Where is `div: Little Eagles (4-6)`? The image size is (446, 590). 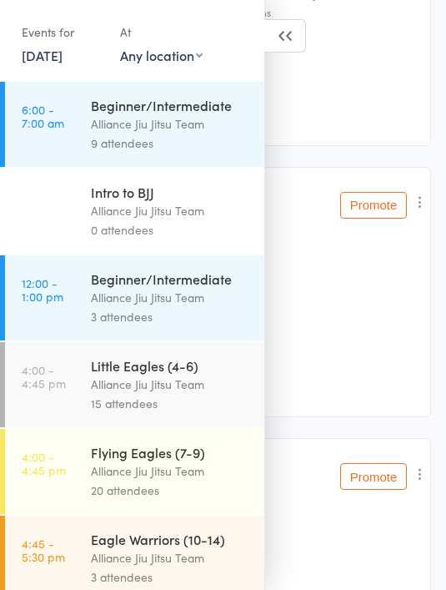 div: Little Eagles (4-6) is located at coordinates (170, 365).